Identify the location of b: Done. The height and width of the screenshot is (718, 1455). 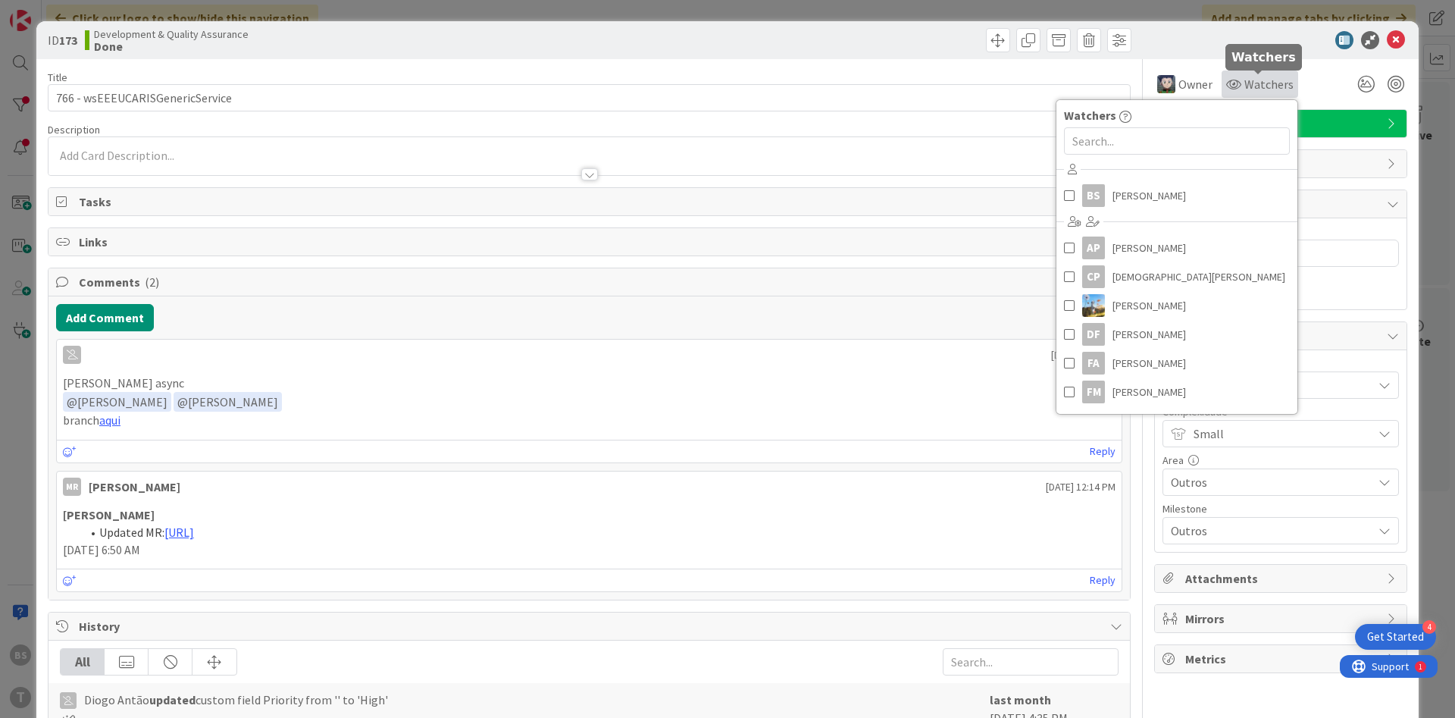
(171, 46).